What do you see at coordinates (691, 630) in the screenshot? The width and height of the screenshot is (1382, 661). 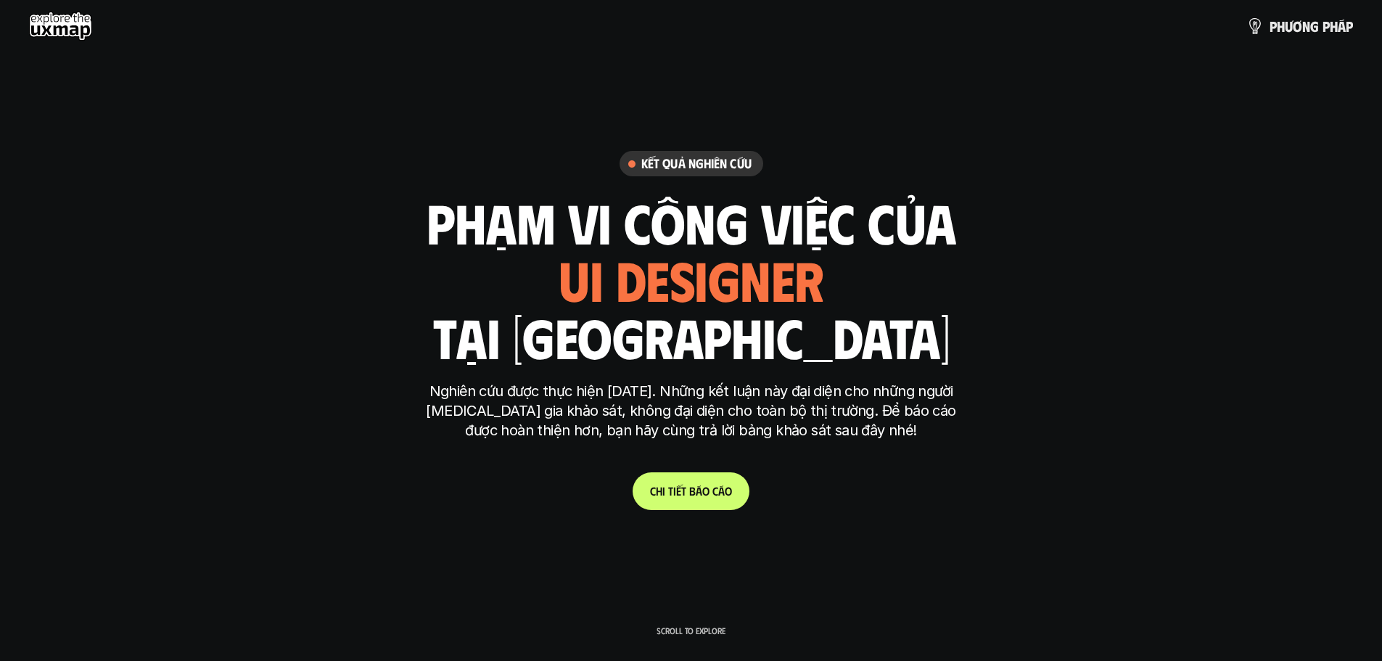 I see `p: Scroll to explore` at bounding box center [691, 630].